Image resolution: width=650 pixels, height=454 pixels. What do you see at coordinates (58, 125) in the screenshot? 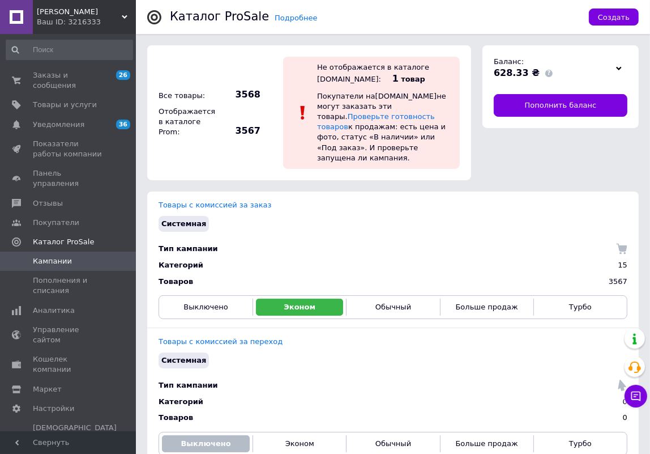
I see `span: Уведомления` at bounding box center [58, 125].